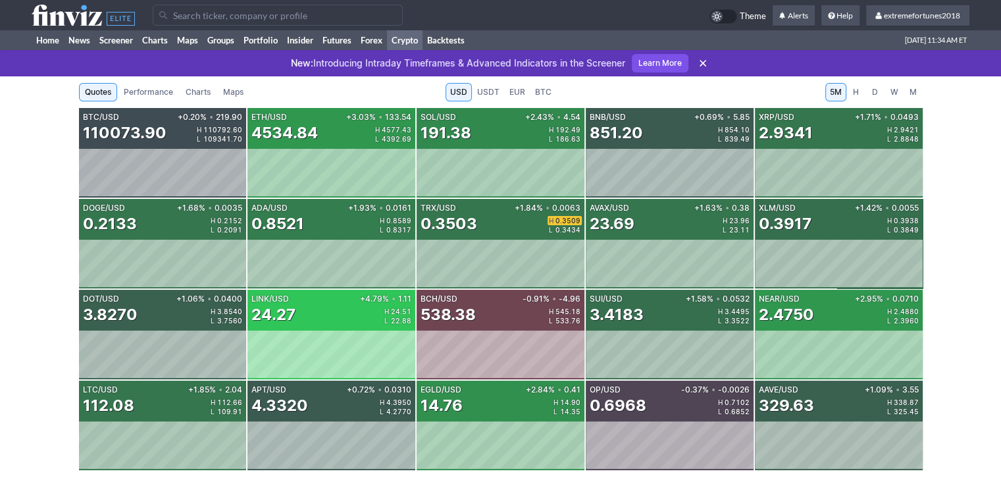 This screenshot has width=1001, height=486. I want to click on a: Insider, so click(300, 40).